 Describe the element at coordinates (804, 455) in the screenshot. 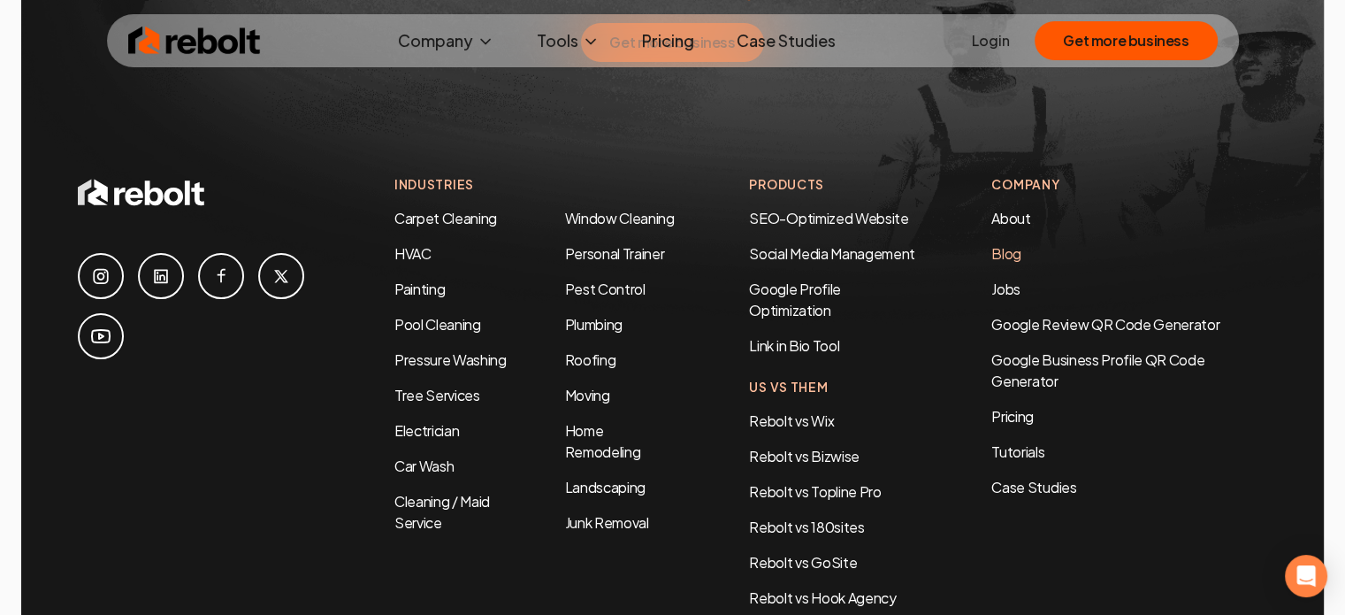

I see `a: Rebolt vs Bizwise` at that location.